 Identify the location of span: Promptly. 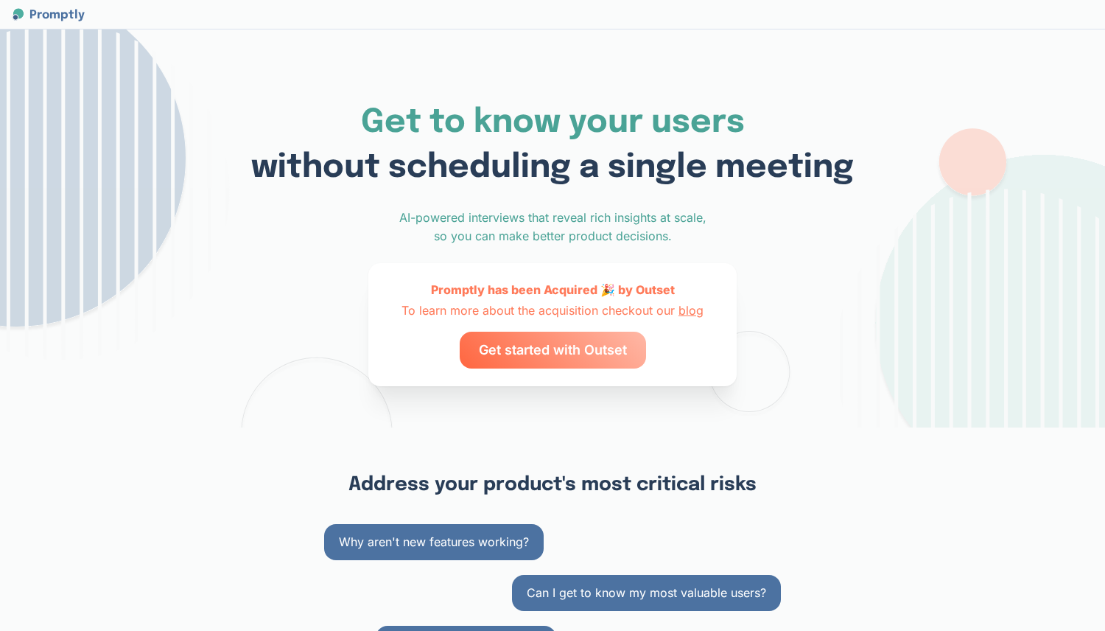
(57, 15).